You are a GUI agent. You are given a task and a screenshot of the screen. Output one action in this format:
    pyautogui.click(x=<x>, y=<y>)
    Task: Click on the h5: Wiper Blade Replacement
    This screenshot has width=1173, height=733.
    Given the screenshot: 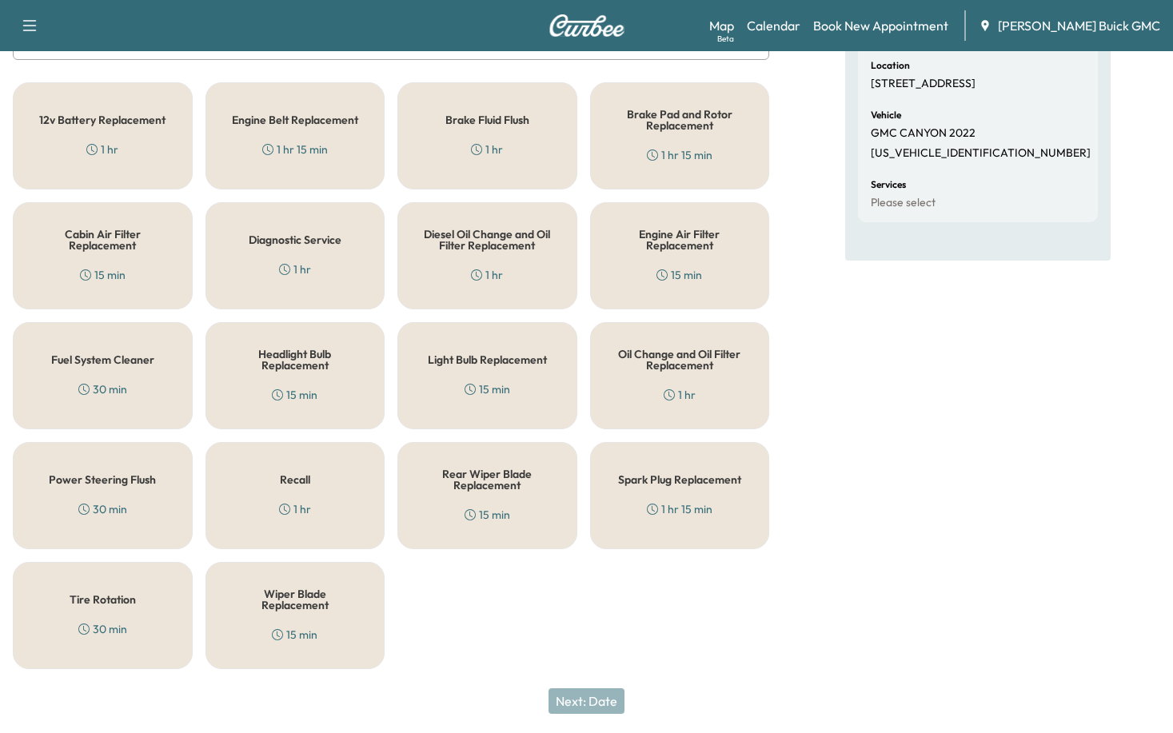 What is the action you would take?
    pyautogui.click(x=295, y=600)
    